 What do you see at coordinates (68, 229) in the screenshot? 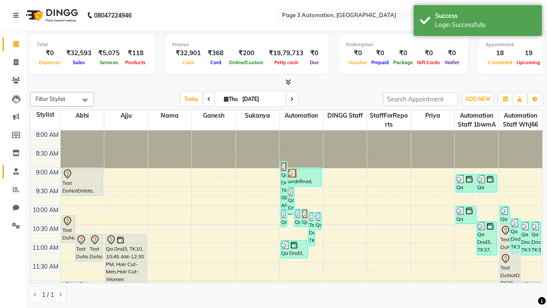
I see `div: Test DoNotDelete, TK11, 10:15 AM-11:00 AM, Hair Cut-Men` at bounding box center [68, 229].